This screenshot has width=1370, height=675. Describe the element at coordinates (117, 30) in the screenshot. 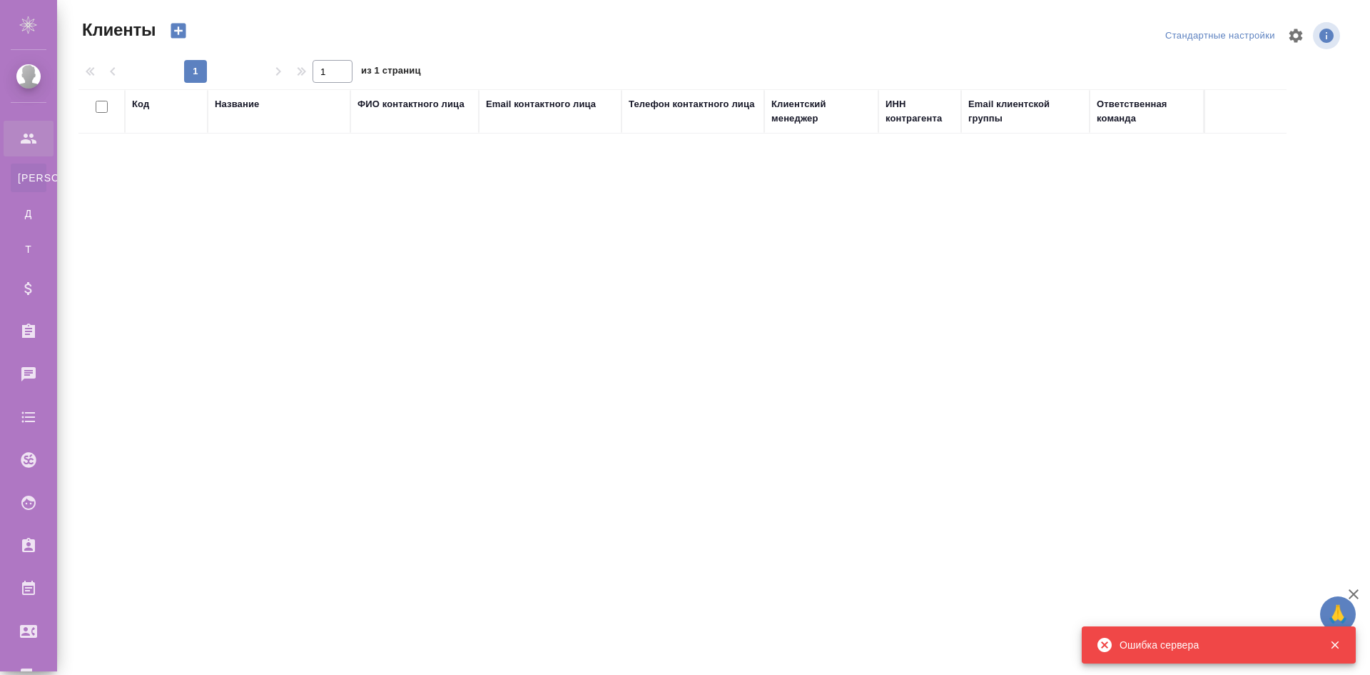

I see `span: Клиенты` at that location.